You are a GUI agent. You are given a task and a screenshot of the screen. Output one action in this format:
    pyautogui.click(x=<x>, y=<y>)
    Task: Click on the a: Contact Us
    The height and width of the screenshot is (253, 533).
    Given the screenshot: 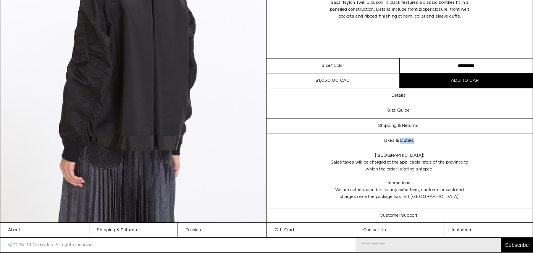 What is the action you would take?
    pyautogui.click(x=400, y=230)
    